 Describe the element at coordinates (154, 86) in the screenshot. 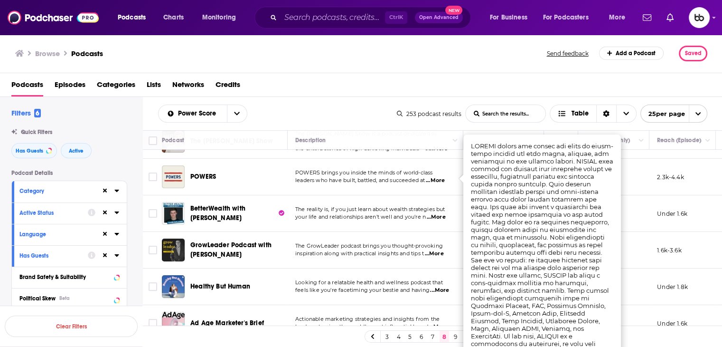

I see `a: Lists` at that location.